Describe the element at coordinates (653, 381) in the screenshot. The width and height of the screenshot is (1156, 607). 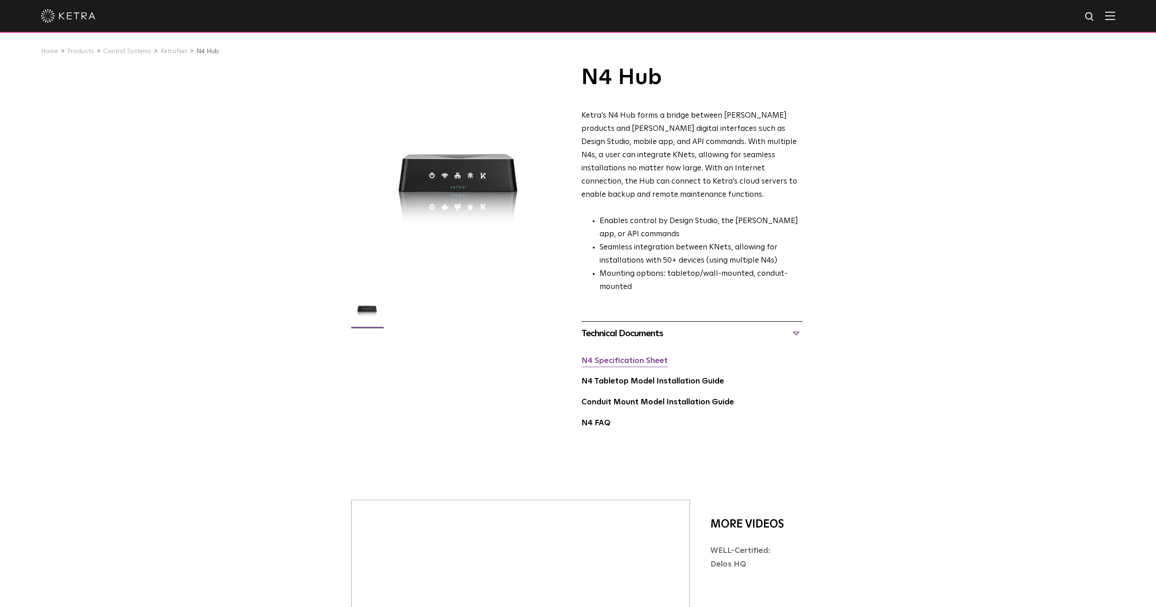
I see `a: N4 Tabletop Model Installation Guide` at that location.